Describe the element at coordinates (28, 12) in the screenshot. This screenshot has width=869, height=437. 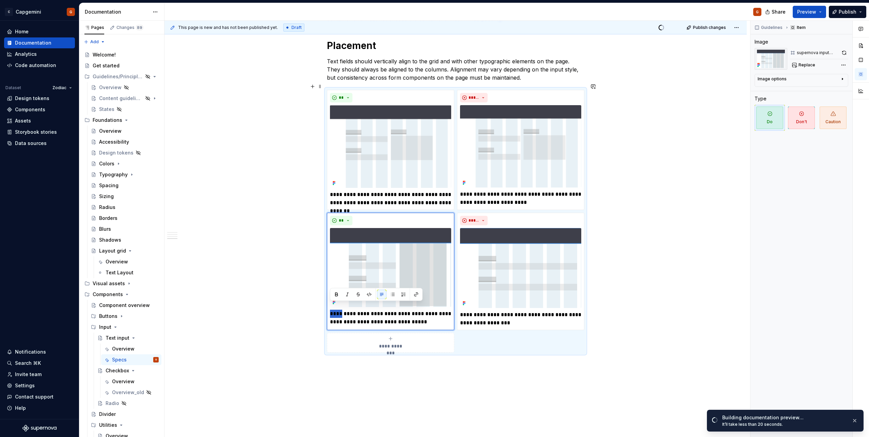
I see `div: Capgemini` at that location.